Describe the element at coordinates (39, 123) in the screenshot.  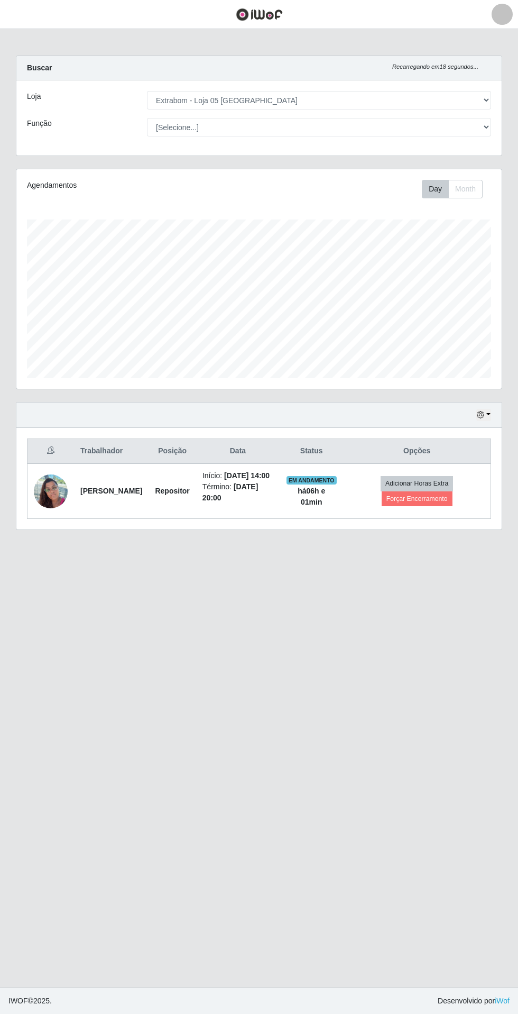
I see `label: Função` at that location.